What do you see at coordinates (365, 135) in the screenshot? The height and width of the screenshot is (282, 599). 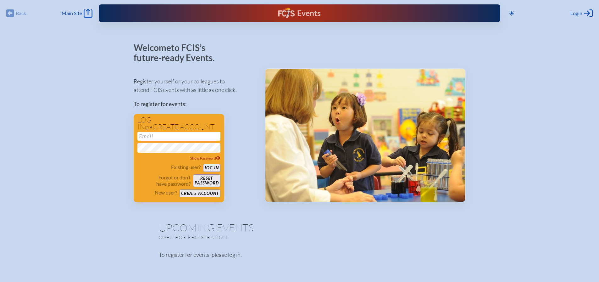 I see `img: Events` at bounding box center [365, 135].